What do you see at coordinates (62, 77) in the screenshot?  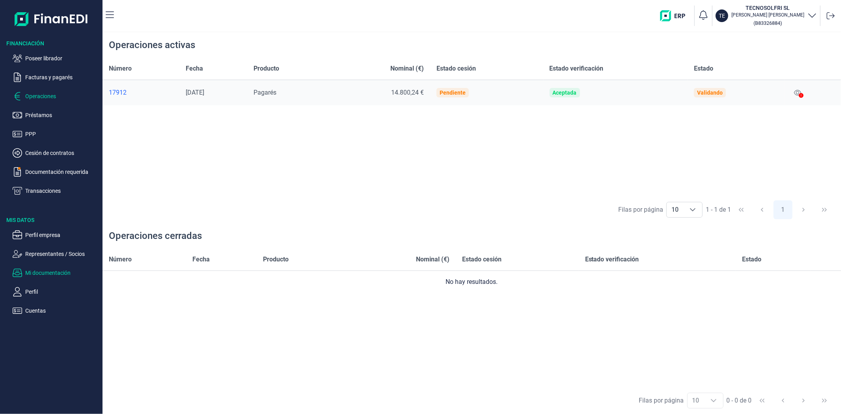 I see `p: Facturas y pagarés` at bounding box center [62, 77].